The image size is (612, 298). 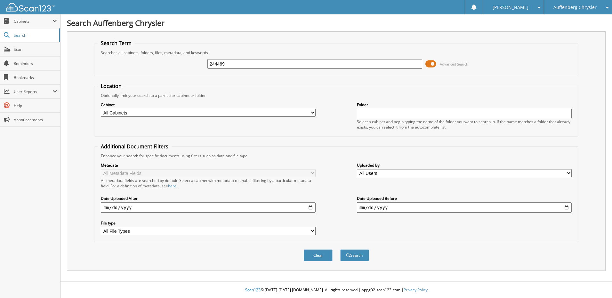 I want to click on h1: Search Auffenberg Chrysler, so click(x=336, y=23).